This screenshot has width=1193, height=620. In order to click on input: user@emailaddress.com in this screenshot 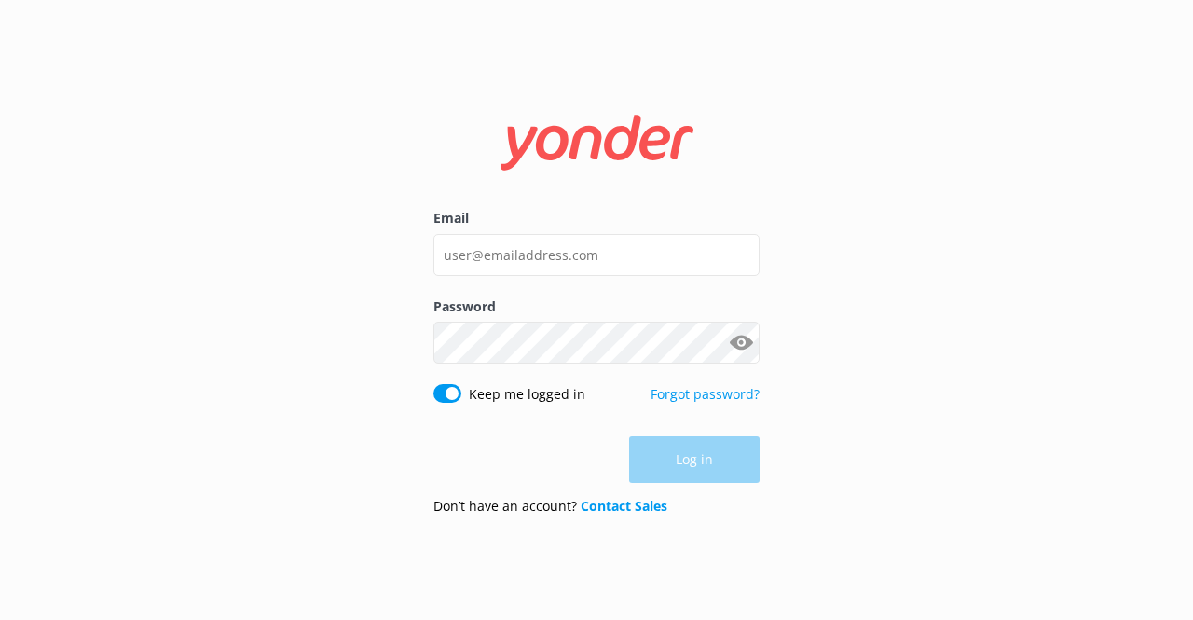, I will do `click(596, 254)`.